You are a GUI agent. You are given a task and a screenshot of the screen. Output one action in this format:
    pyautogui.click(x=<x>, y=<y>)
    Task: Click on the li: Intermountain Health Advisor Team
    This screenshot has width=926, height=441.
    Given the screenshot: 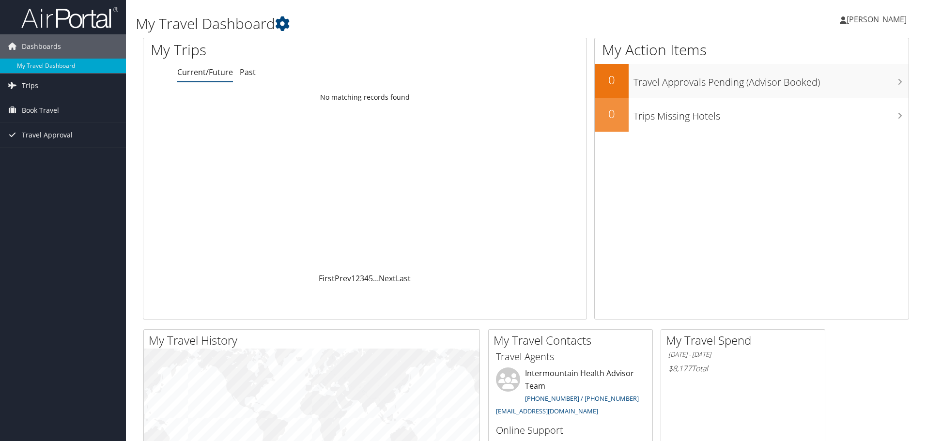 What is the action you would take?
    pyautogui.click(x=571, y=393)
    